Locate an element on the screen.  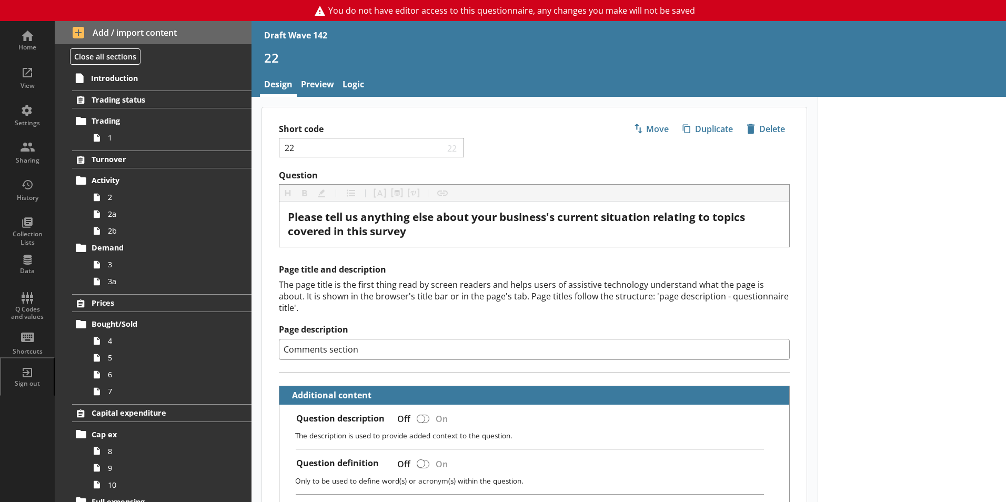
li: Activity22a2b is located at coordinates (164, 206).